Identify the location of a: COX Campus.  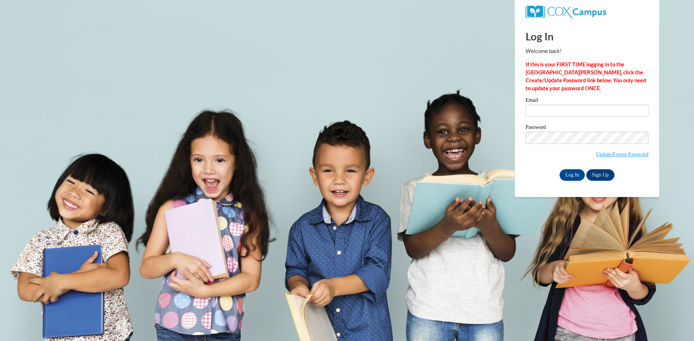
(565, 11).